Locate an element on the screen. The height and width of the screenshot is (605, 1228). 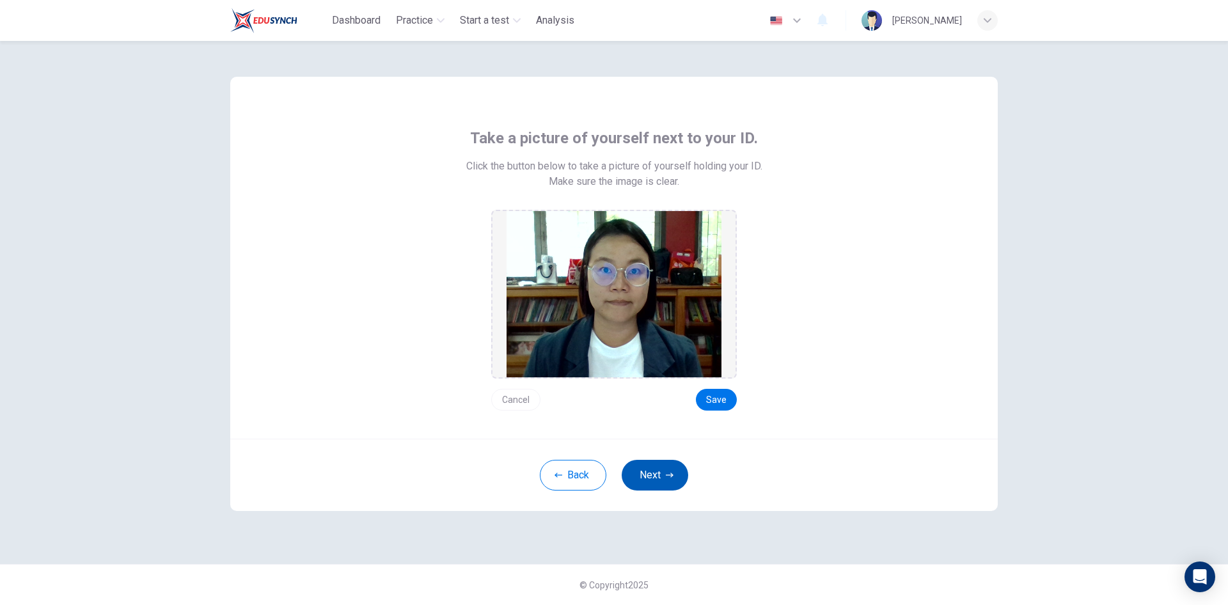
span: © Copyright 2025 is located at coordinates (614, 585).